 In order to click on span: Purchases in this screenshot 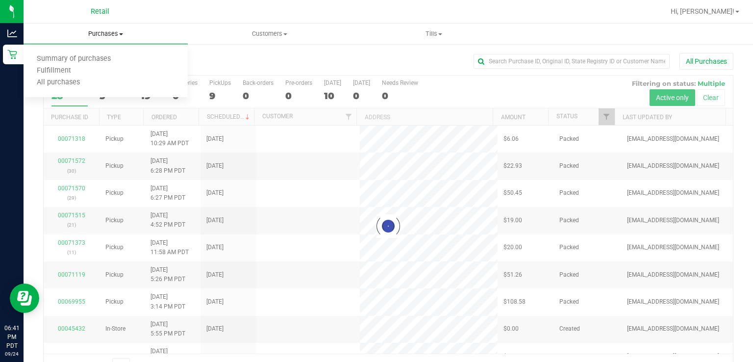, I will do `click(105, 34)`.